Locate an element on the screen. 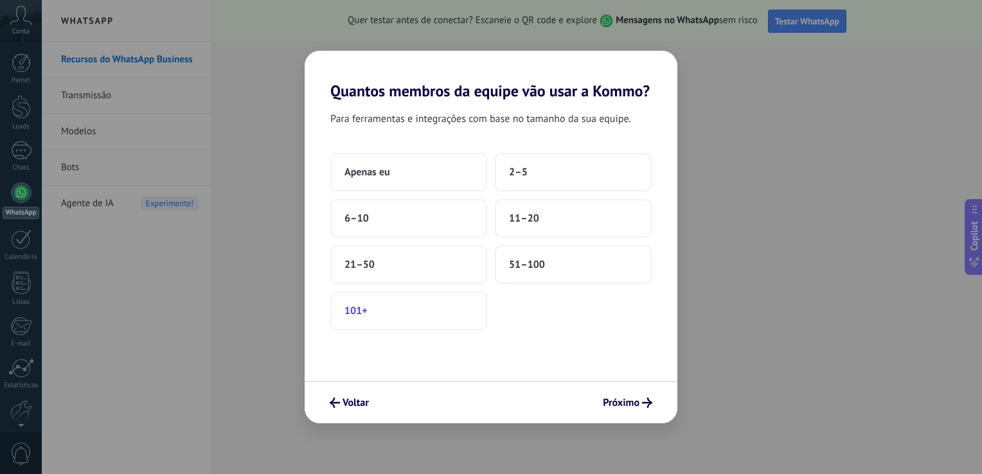  button: 101+ is located at coordinates (409, 311).